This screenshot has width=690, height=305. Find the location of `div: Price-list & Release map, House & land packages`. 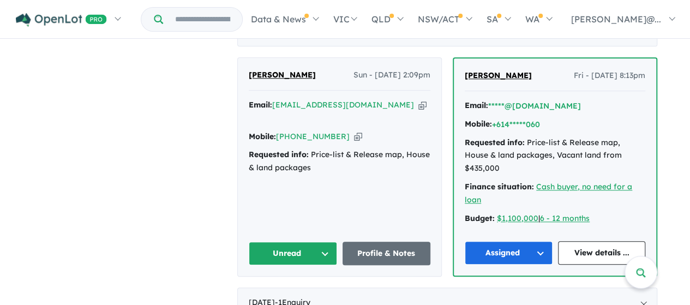

div: Price-list & Release map, House & land packages is located at coordinates (339, 161).